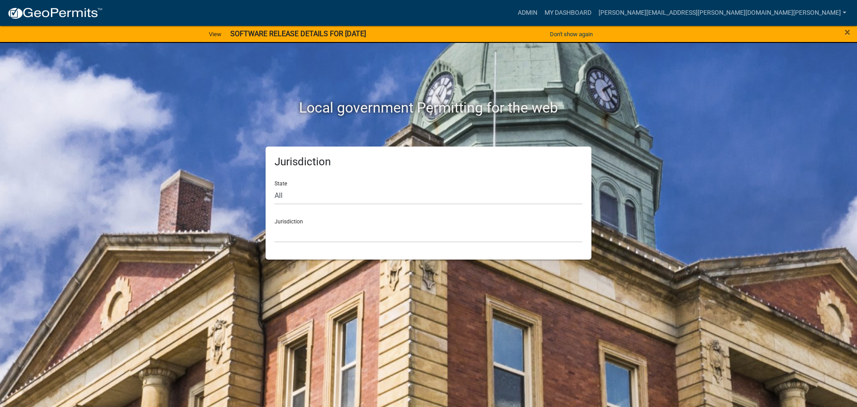  I want to click on h2: Local government Permitting for the web, so click(429, 108).